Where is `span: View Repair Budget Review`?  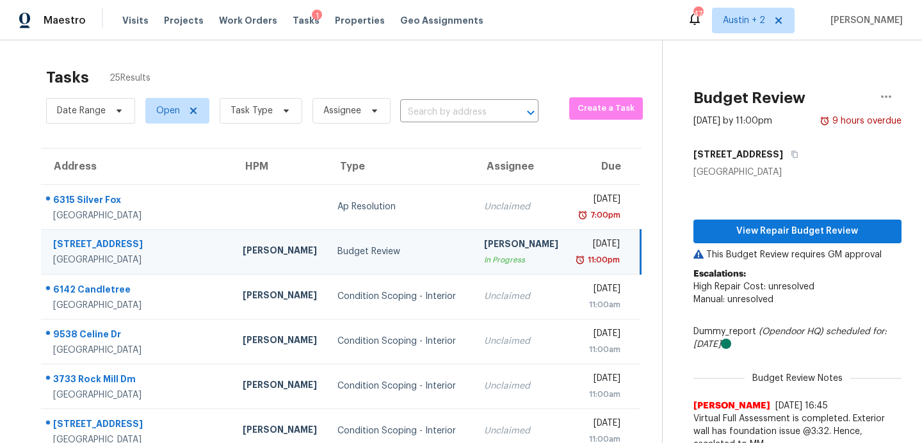
span: View Repair Budget Review is located at coordinates (797, 231).